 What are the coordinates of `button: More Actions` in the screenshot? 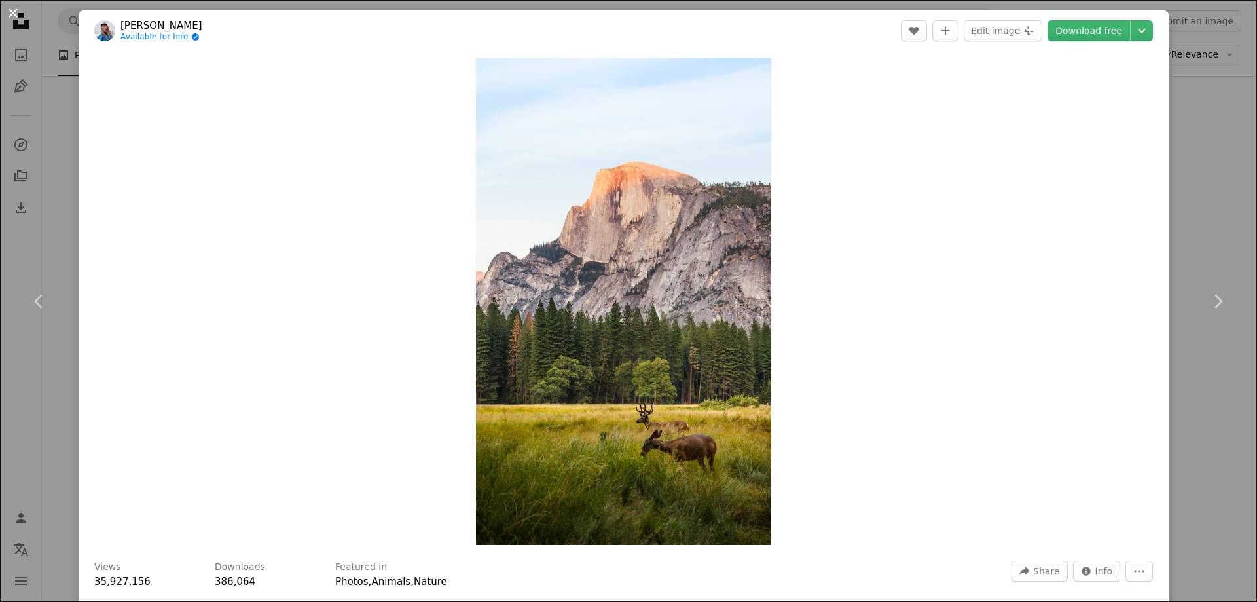 It's located at (1139, 571).